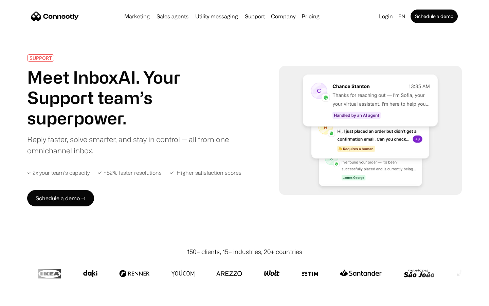 The image size is (489, 306). I want to click on a: Utility messaging, so click(217, 16).